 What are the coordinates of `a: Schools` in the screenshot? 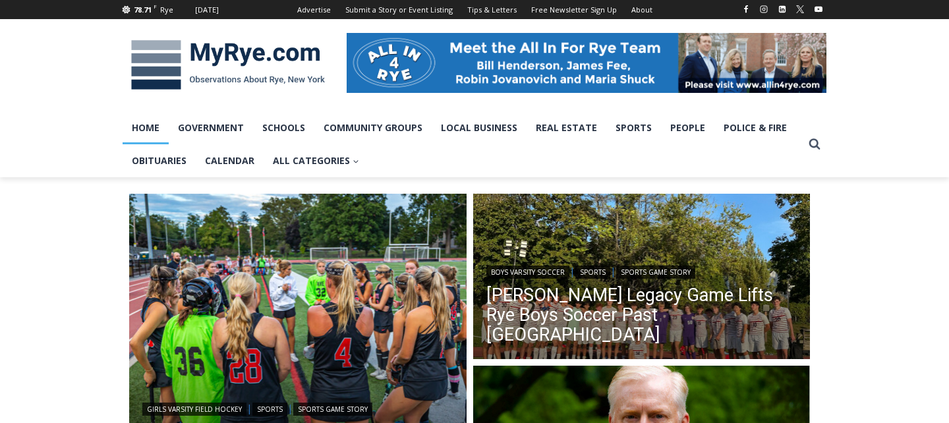 It's located at (284, 128).